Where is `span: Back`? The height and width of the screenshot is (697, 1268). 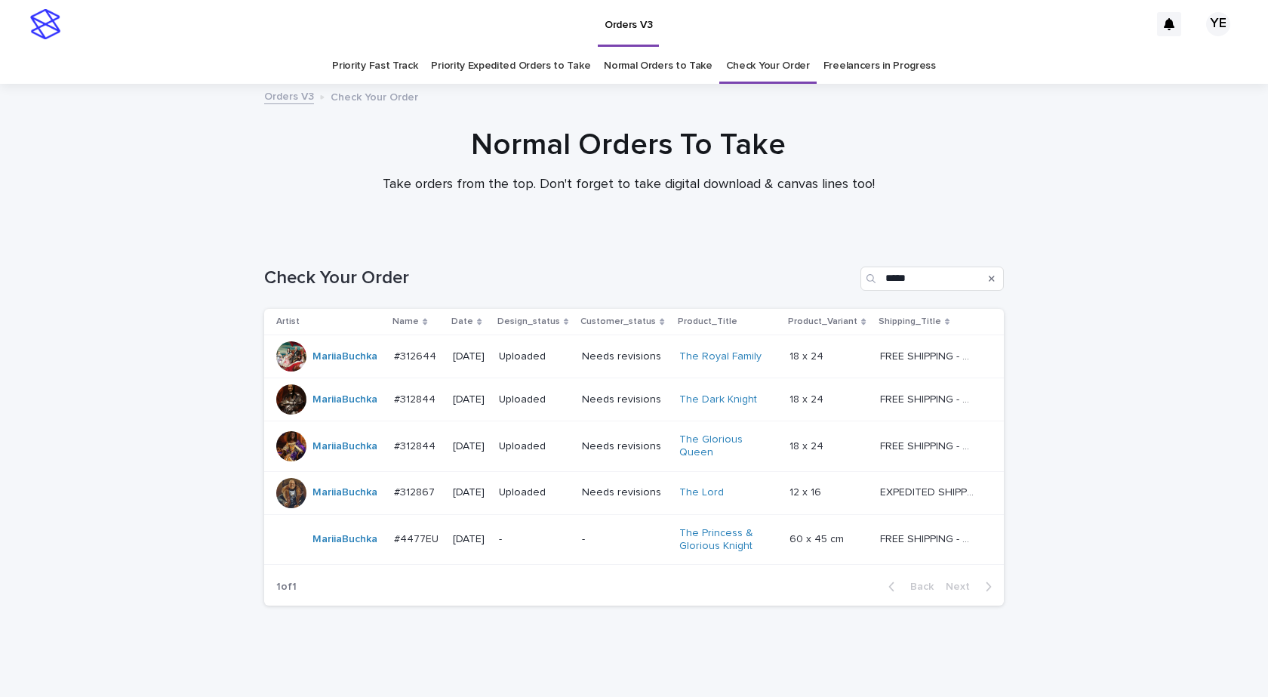
span: Back is located at coordinates (917, 586).